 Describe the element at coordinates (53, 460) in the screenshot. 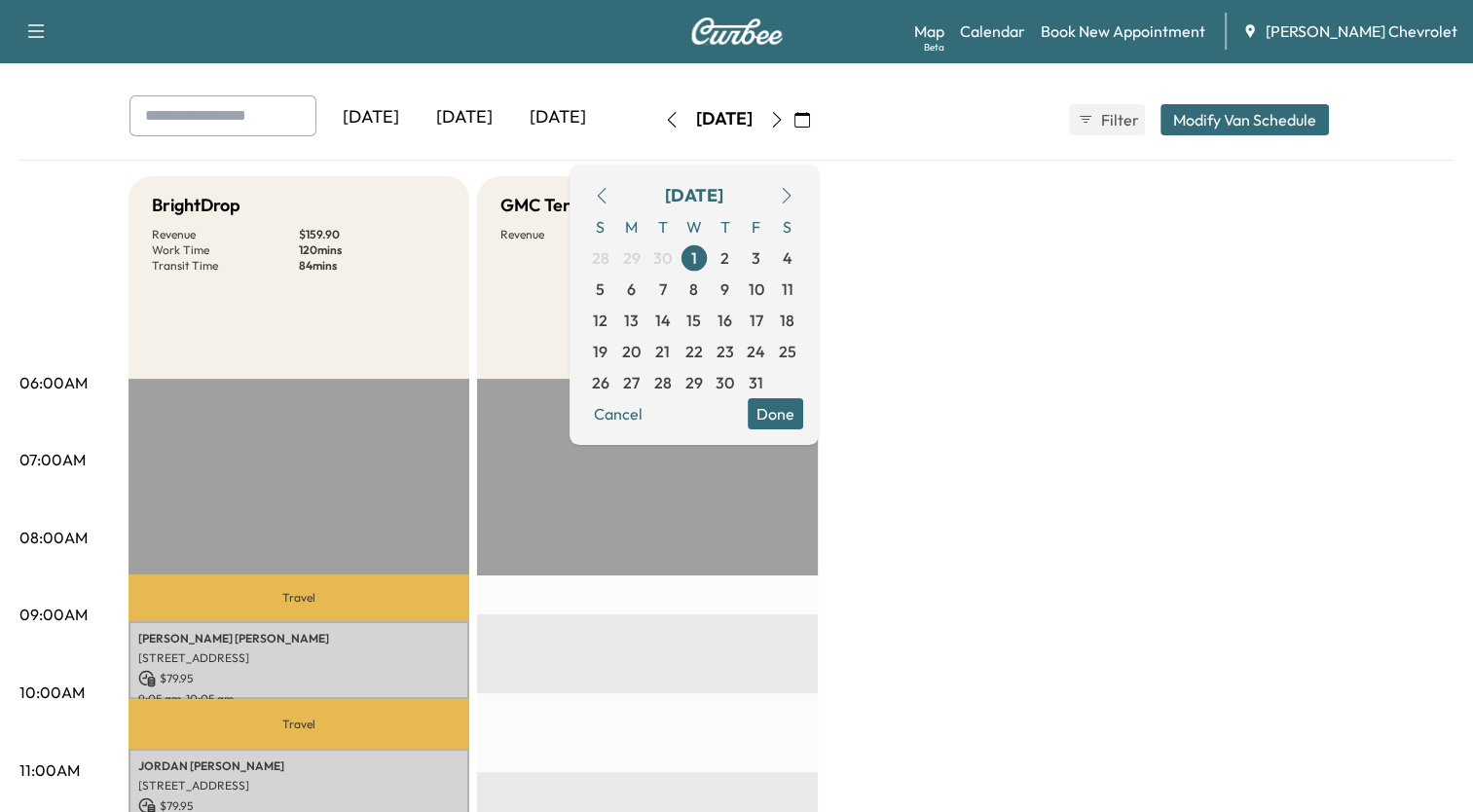

I see `p: 07:00AM` at that location.